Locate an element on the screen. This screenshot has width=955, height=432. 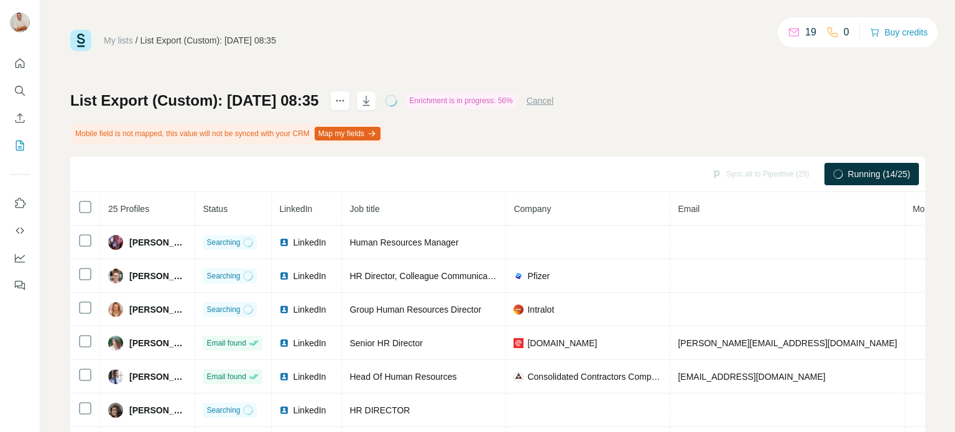
button: Map my fields is located at coordinates (347, 134).